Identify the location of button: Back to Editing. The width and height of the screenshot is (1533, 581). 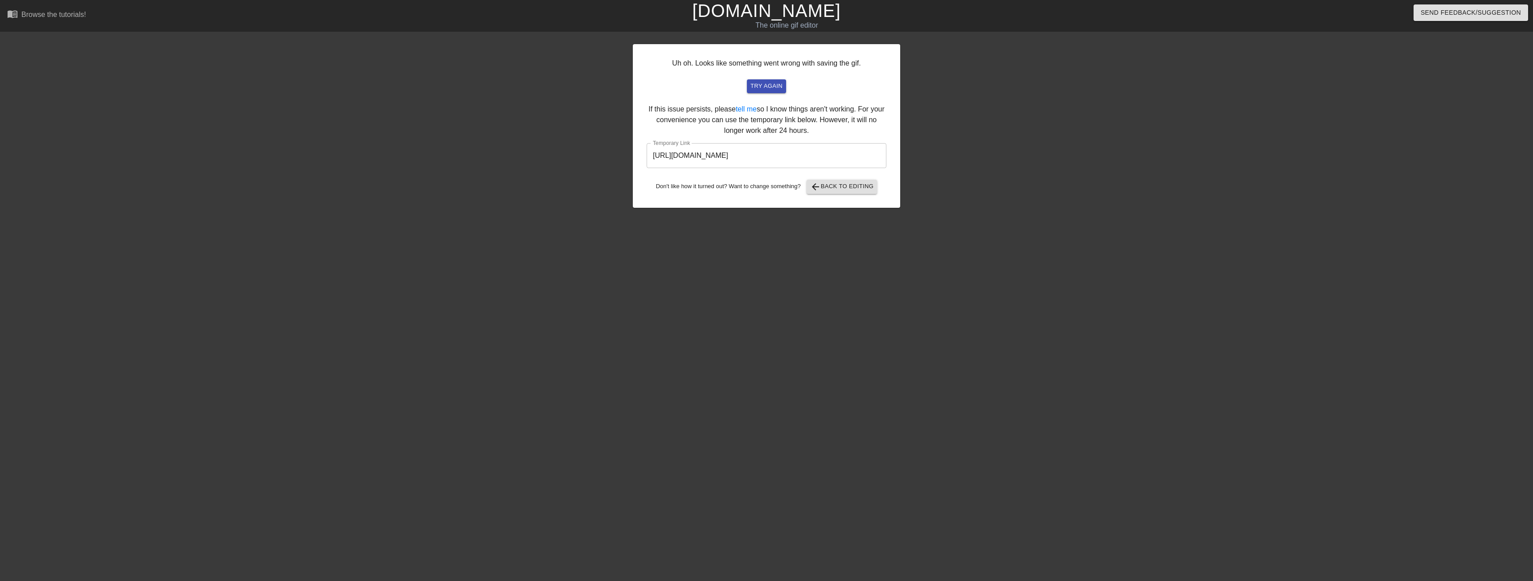
(842, 187).